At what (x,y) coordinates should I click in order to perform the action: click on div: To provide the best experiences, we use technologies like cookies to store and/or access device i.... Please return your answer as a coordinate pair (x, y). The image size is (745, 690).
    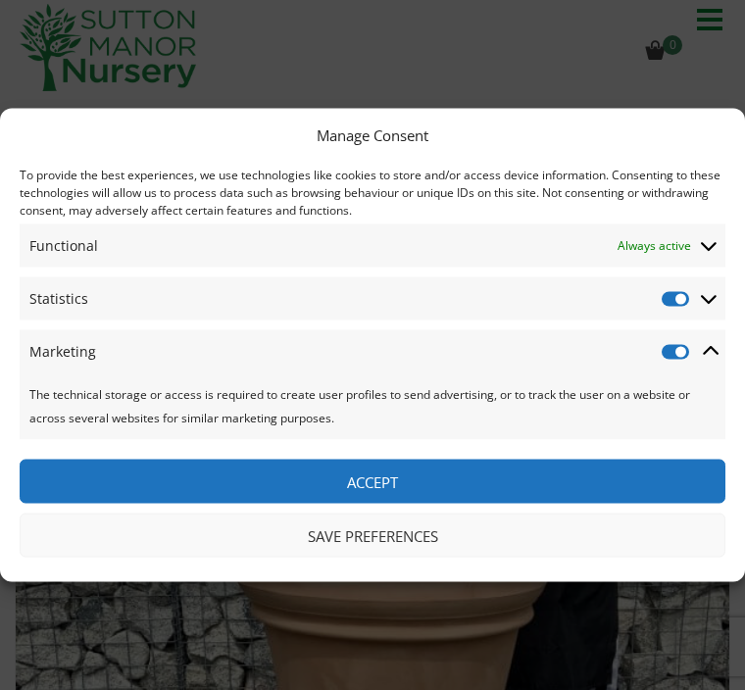
    Looking at the image, I should click on (372, 193).